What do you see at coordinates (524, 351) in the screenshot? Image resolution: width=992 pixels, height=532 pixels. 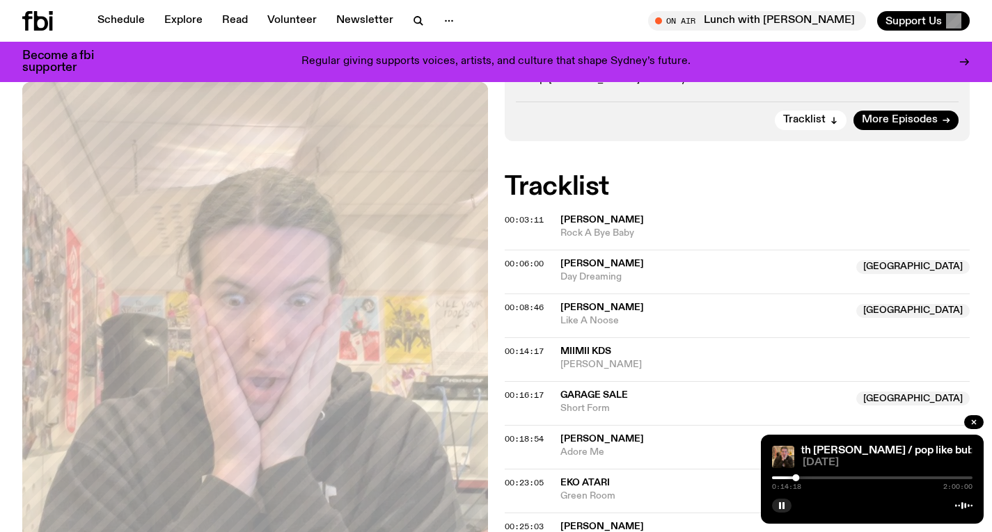 I see `button: 00:14:17` at bounding box center [524, 351].